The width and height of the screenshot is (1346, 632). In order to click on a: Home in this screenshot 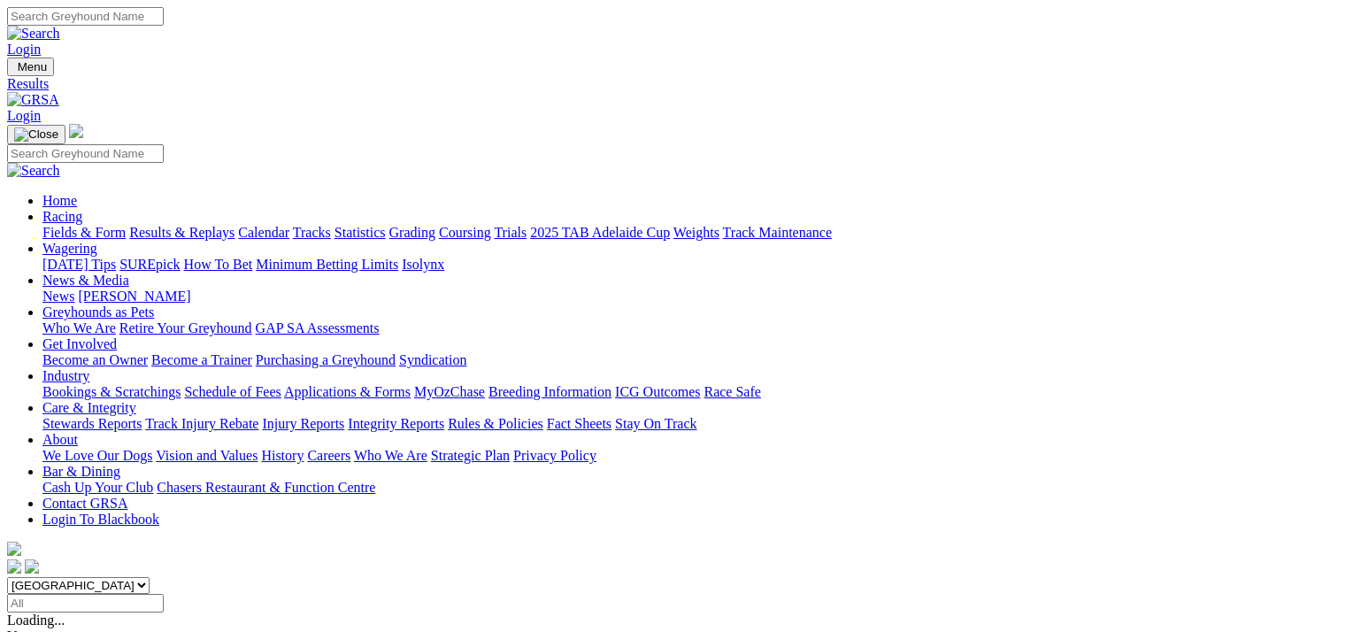, I will do `click(59, 200)`.